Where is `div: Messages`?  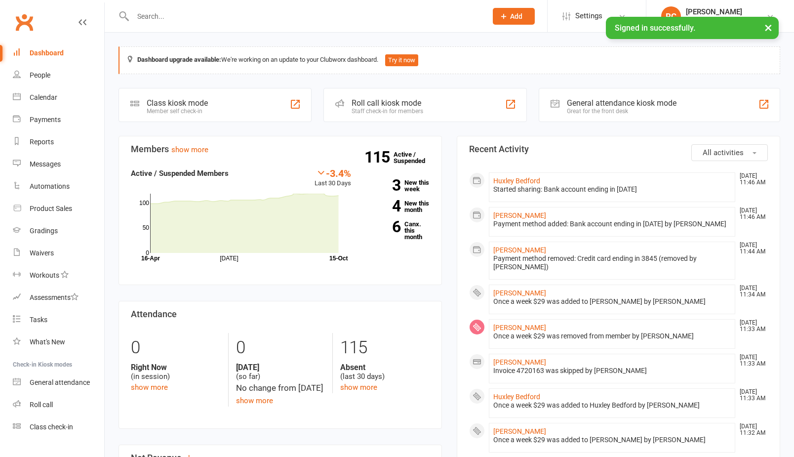
div: Messages is located at coordinates (45, 164).